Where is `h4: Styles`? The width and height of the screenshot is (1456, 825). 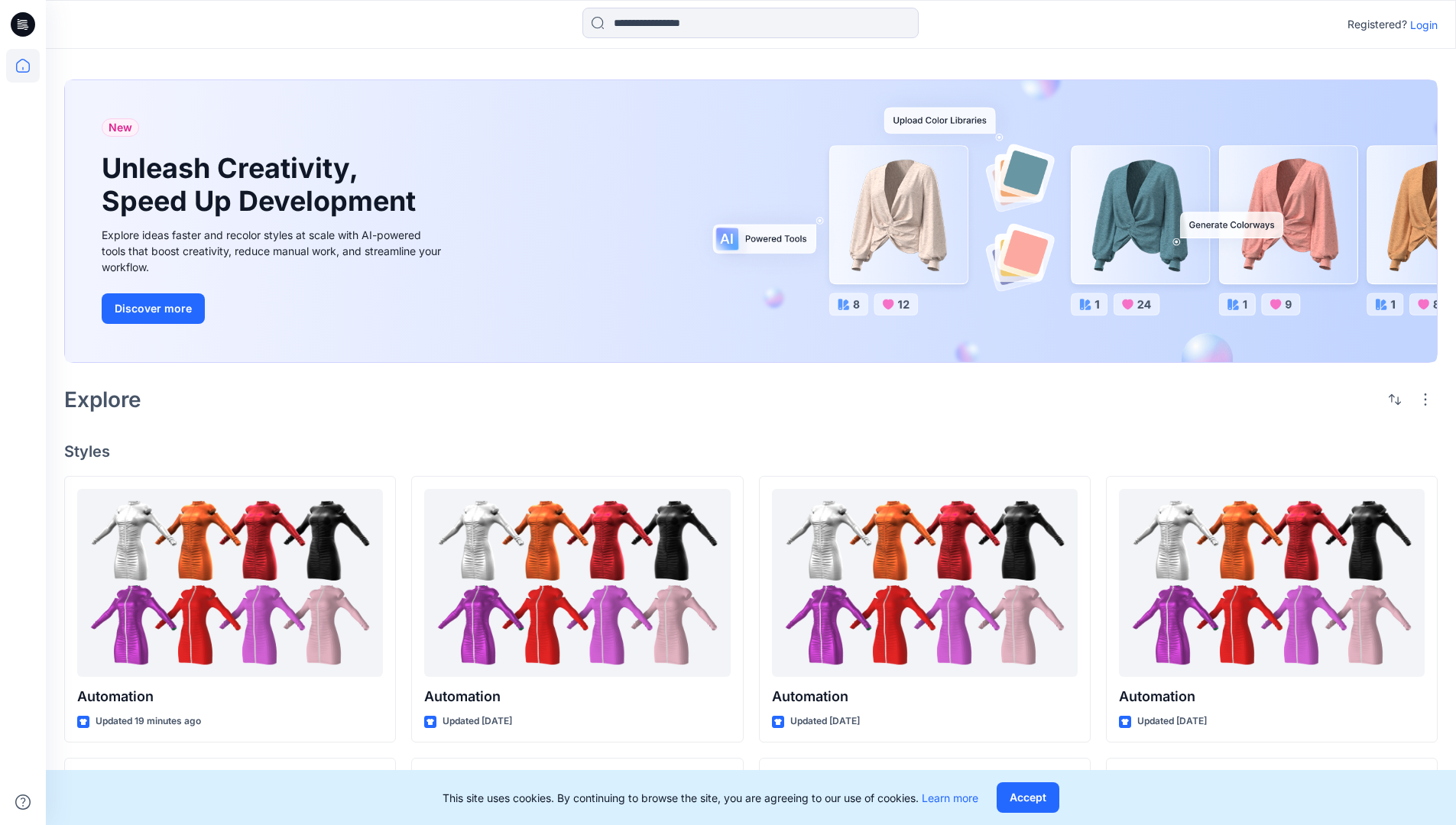 h4: Styles is located at coordinates (751, 452).